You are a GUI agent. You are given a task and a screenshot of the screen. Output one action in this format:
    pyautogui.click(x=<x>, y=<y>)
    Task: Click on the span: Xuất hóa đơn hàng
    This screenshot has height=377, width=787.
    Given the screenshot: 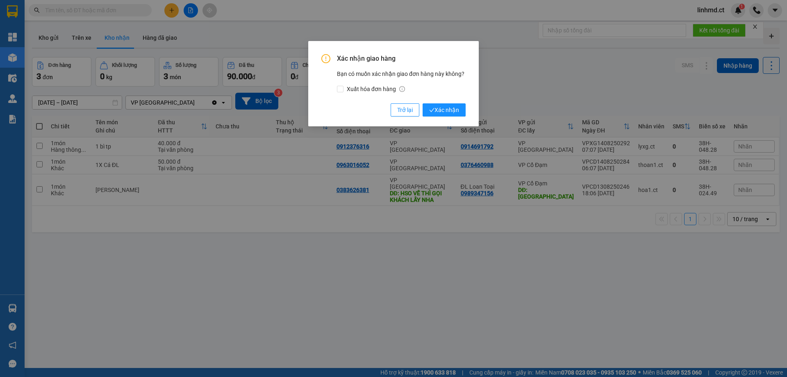 What is the action you would take?
    pyautogui.click(x=376, y=89)
    